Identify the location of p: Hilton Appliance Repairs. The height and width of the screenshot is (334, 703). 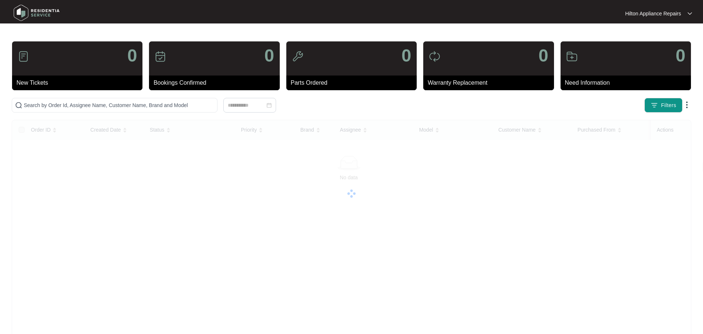
(653, 14).